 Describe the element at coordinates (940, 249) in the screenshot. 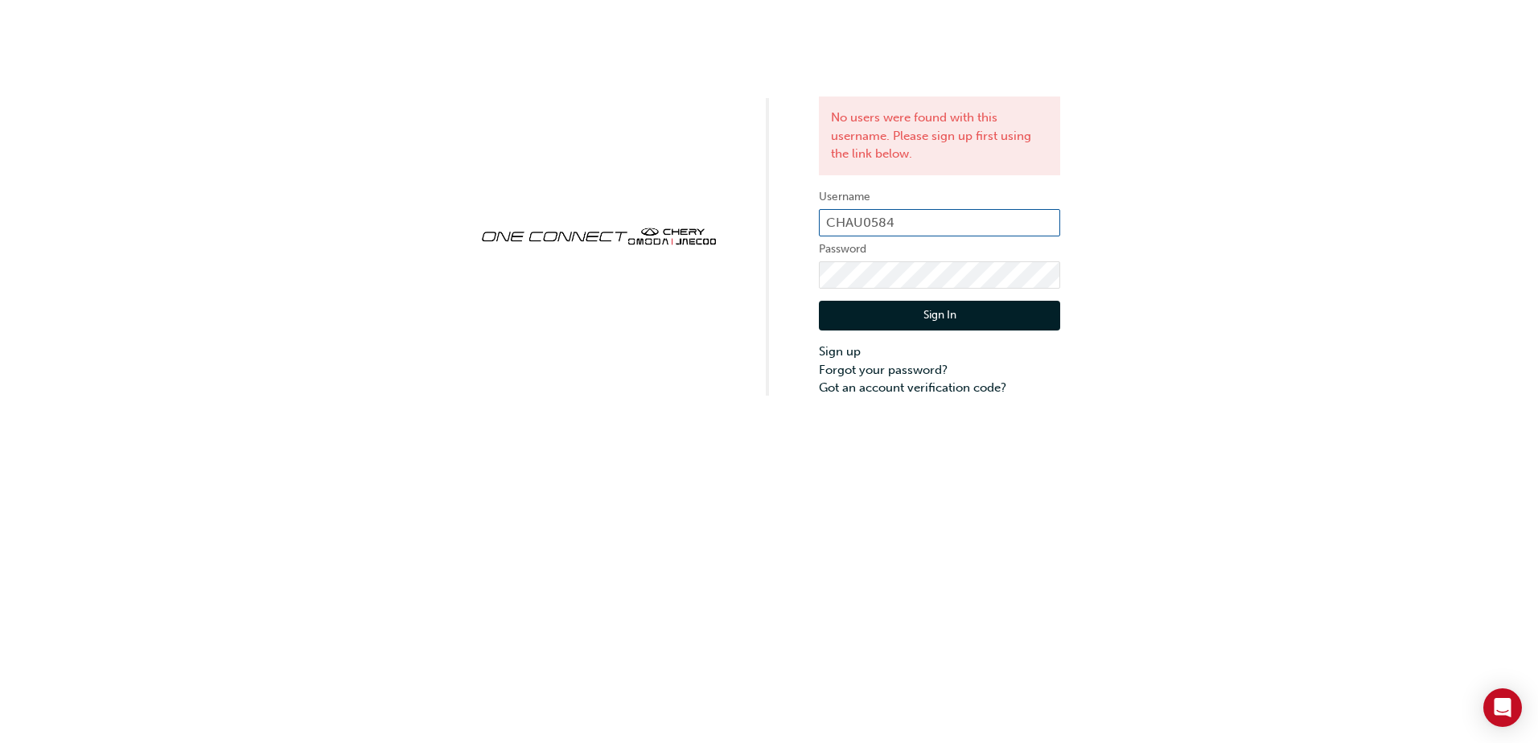

I see `label: Password` at that location.